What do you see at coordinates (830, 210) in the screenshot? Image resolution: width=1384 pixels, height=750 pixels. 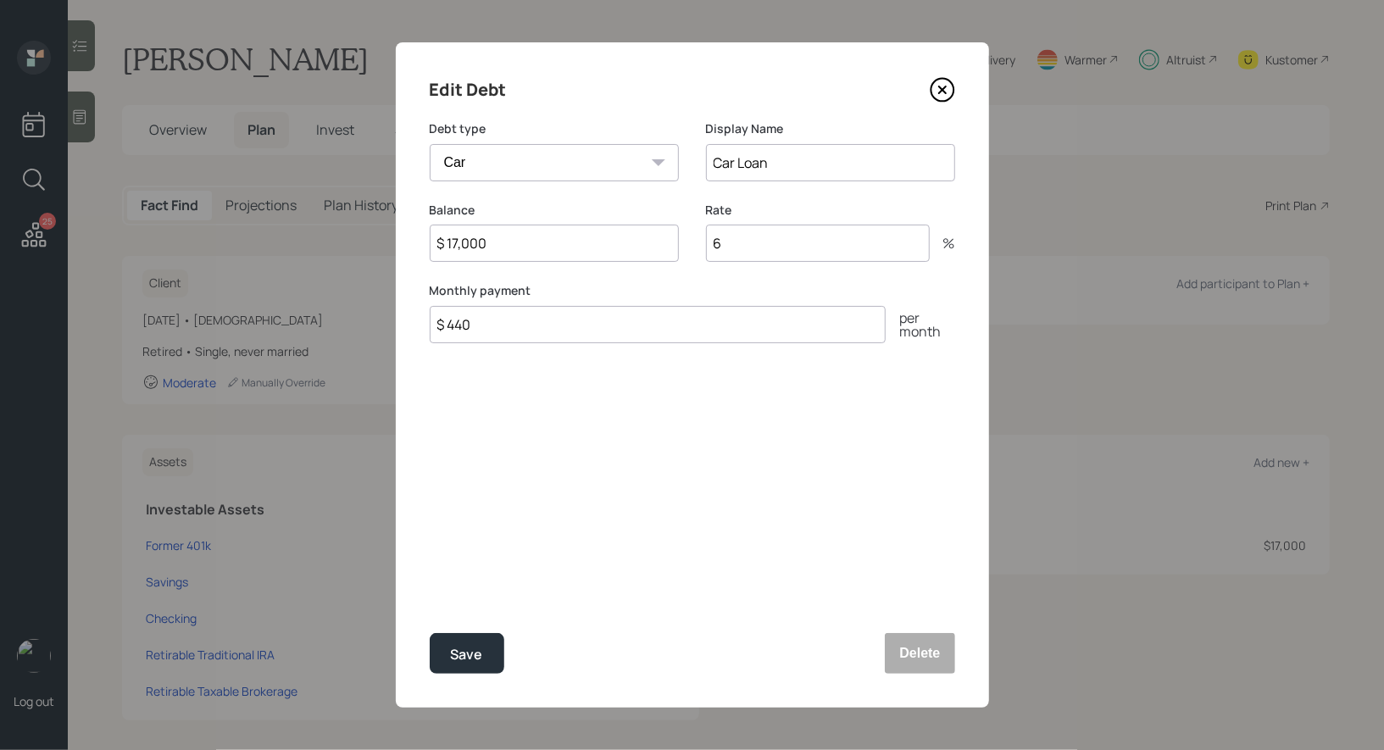 I see `label: Rate` at bounding box center [830, 210].